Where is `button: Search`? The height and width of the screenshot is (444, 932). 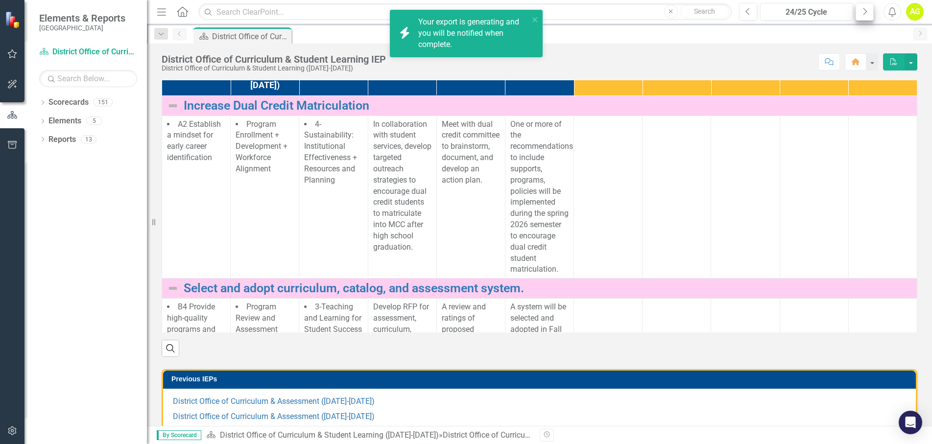 button: Search is located at coordinates (705, 12).